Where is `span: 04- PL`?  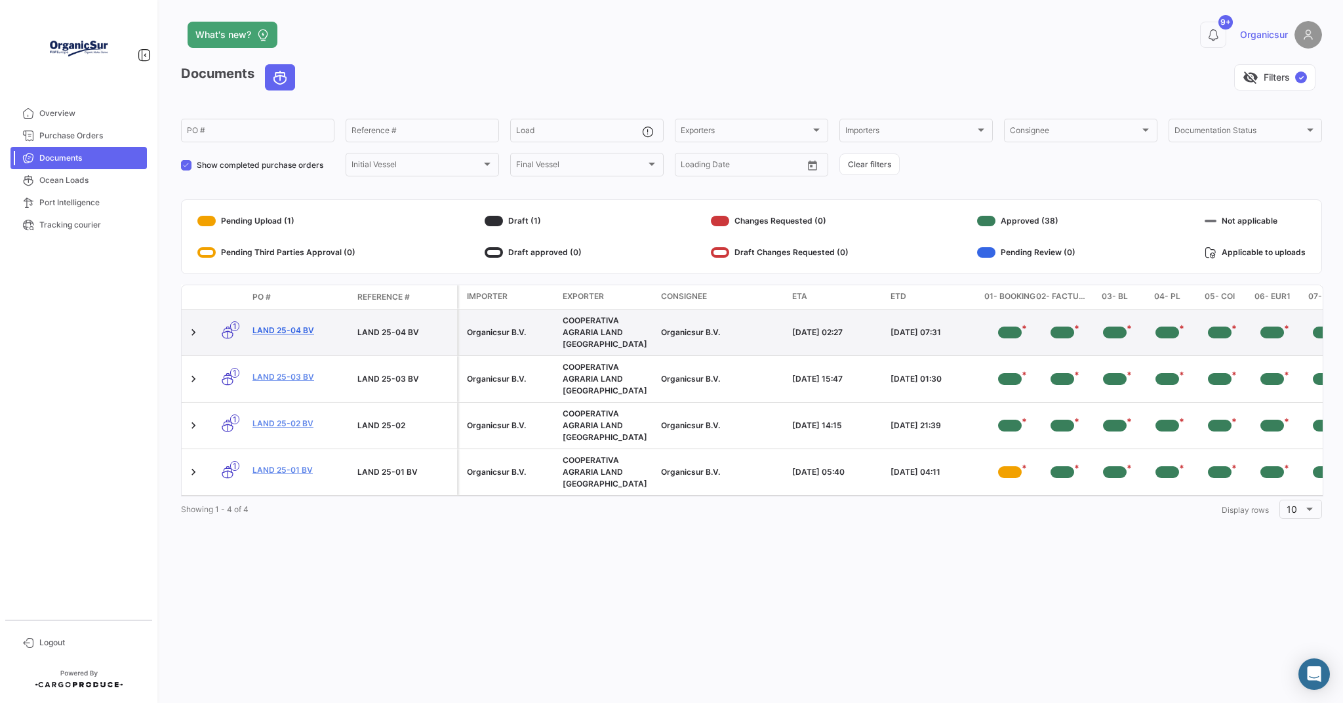 span: 04- PL is located at coordinates (1168, 297).